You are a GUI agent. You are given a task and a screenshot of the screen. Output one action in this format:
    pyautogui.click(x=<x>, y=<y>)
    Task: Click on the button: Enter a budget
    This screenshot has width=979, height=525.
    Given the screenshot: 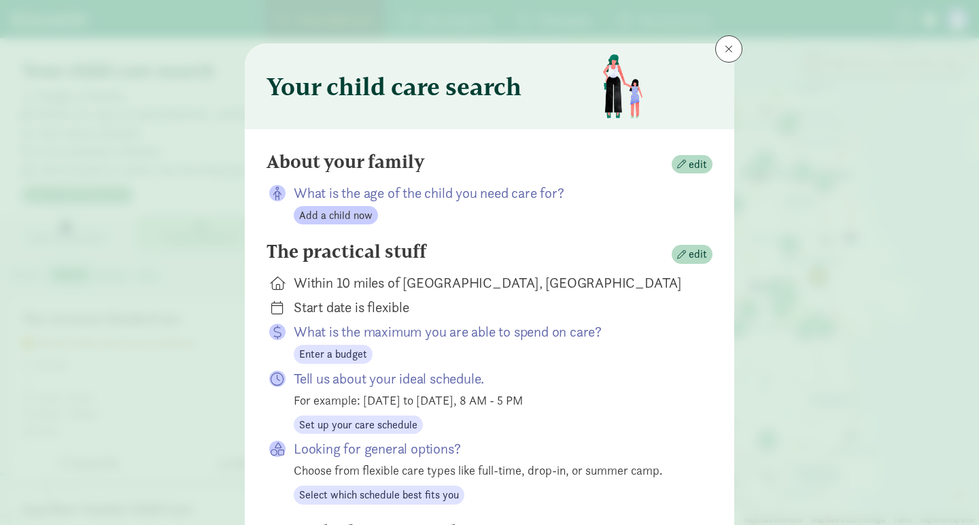 What is the action you would take?
    pyautogui.click(x=333, y=354)
    